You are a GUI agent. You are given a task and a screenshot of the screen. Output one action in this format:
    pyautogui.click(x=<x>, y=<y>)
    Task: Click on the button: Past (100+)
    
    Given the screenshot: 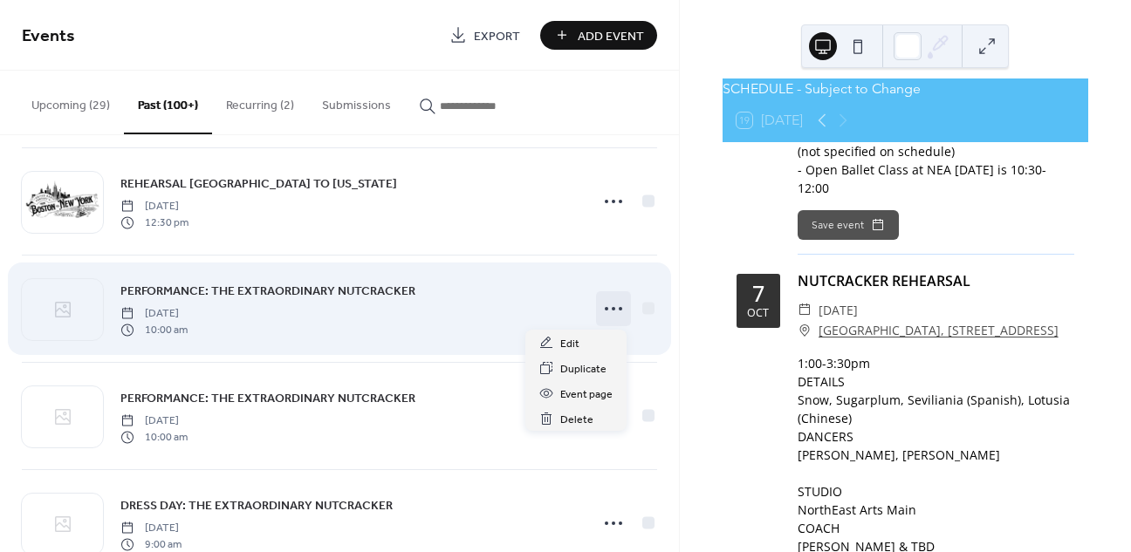 What is the action you would take?
    pyautogui.click(x=168, y=102)
    